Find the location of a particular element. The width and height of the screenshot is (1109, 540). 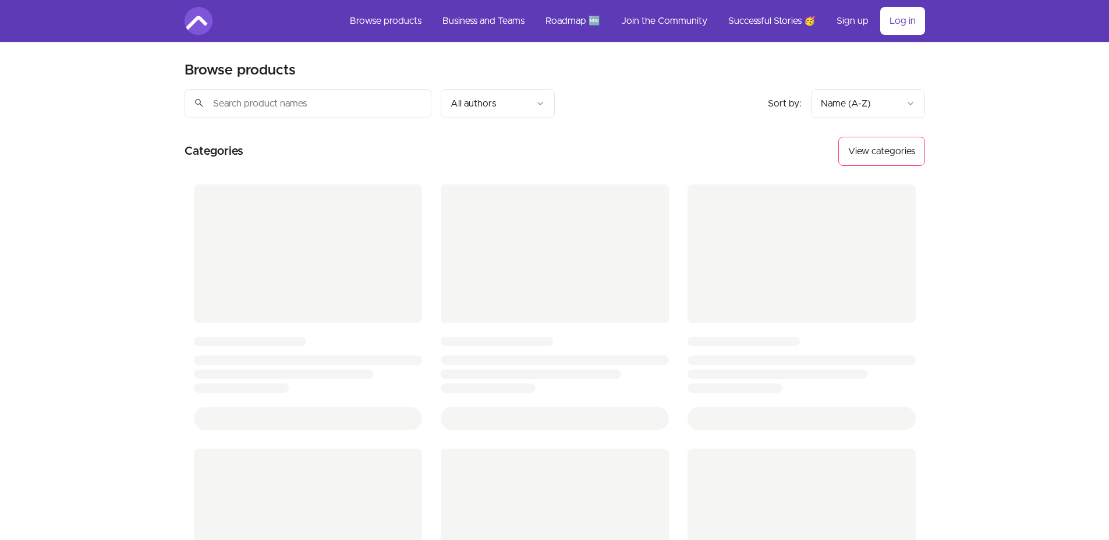

h2: Browse products is located at coordinates (240, 70).